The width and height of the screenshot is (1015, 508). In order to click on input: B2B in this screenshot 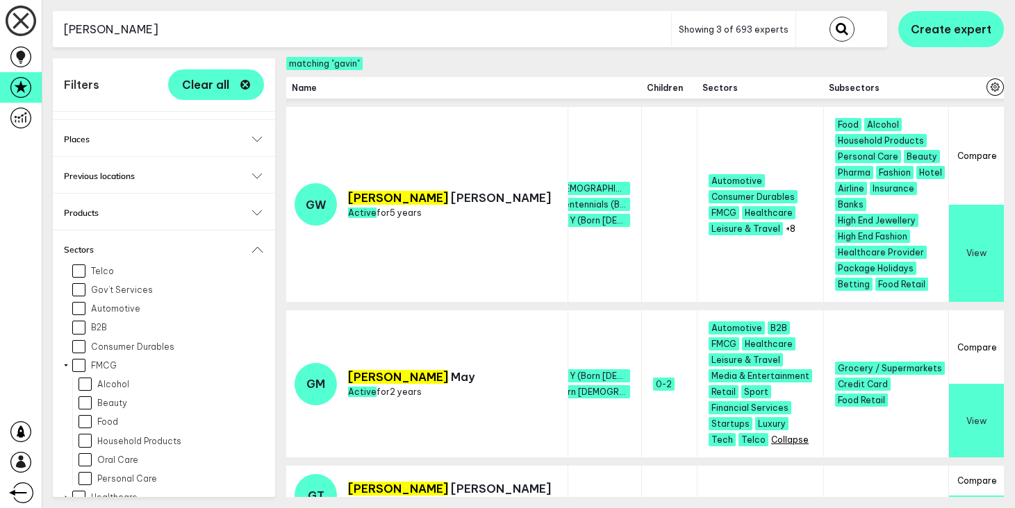, I will do `click(78, 327)`.